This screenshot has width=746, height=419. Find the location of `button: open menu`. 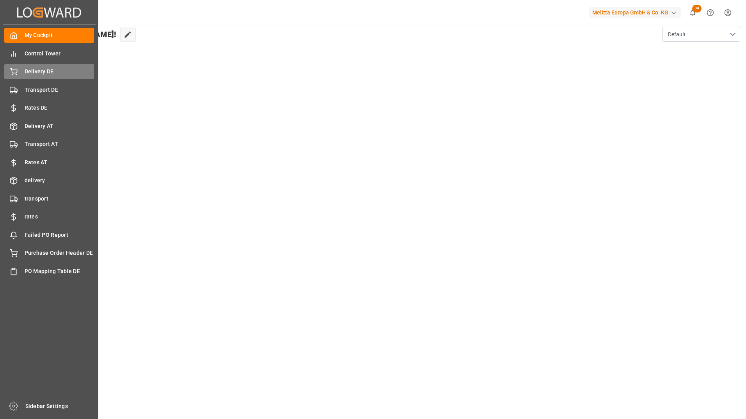

button: open menu is located at coordinates (701, 34).